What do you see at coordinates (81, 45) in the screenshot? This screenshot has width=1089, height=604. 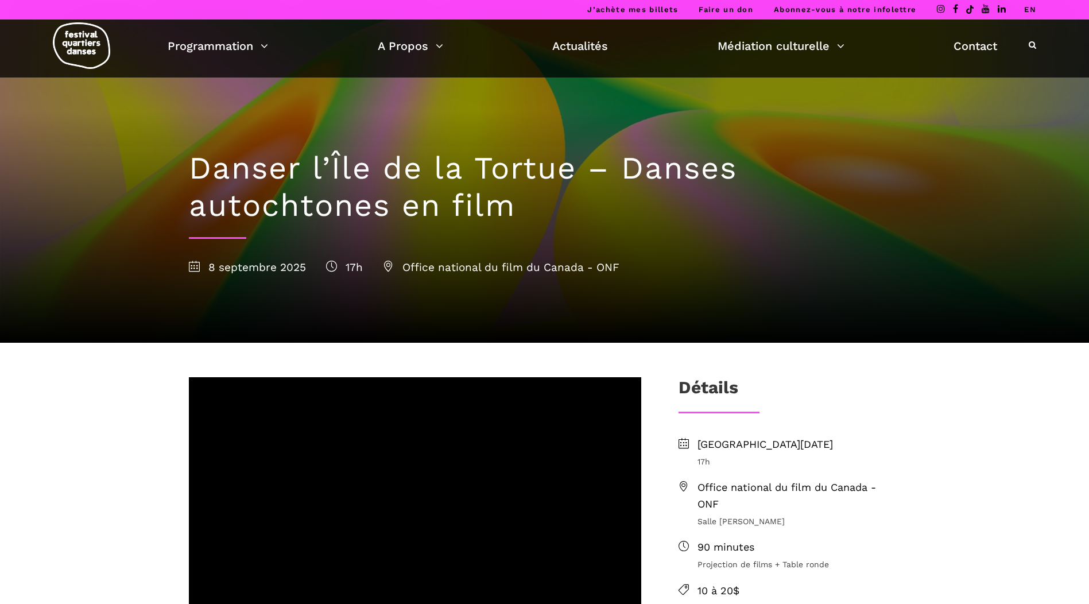 I see `img: logo-fqd-med` at bounding box center [81, 45].